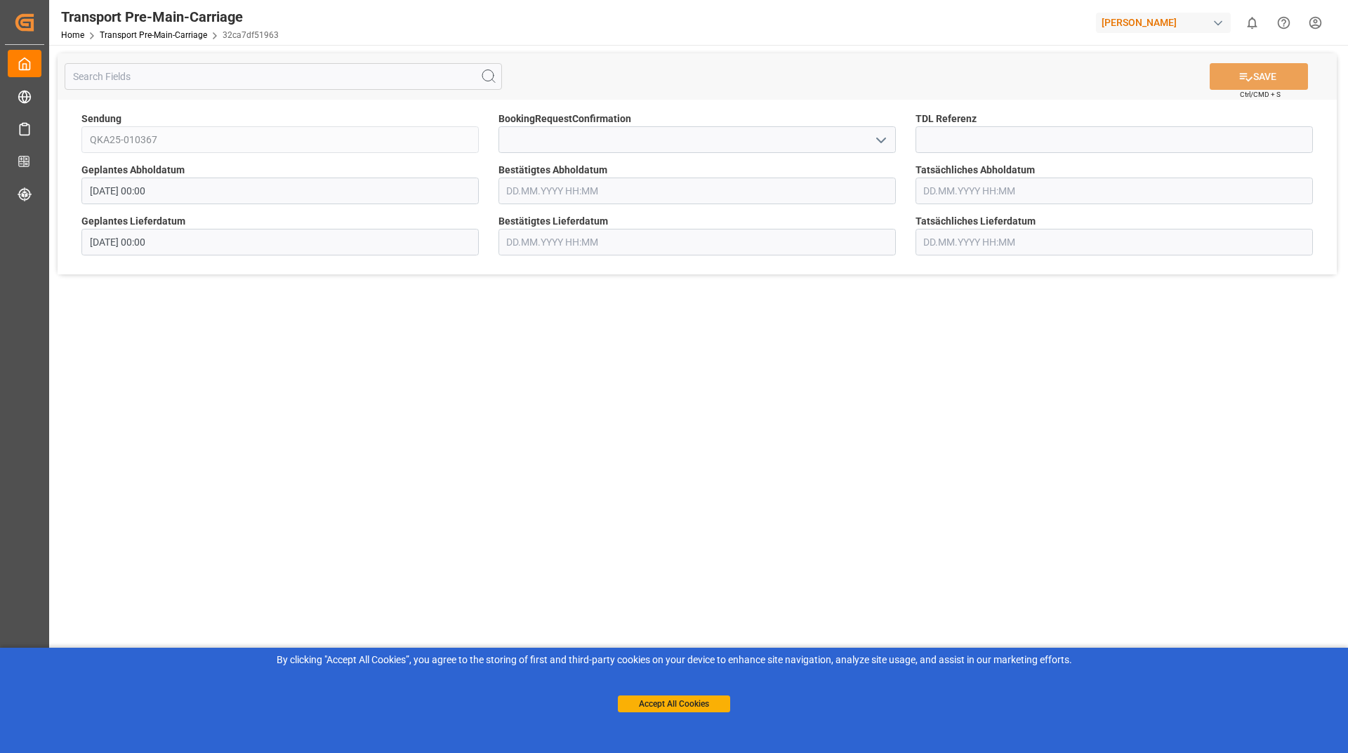  I want to click on span: Sendung, so click(101, 119).